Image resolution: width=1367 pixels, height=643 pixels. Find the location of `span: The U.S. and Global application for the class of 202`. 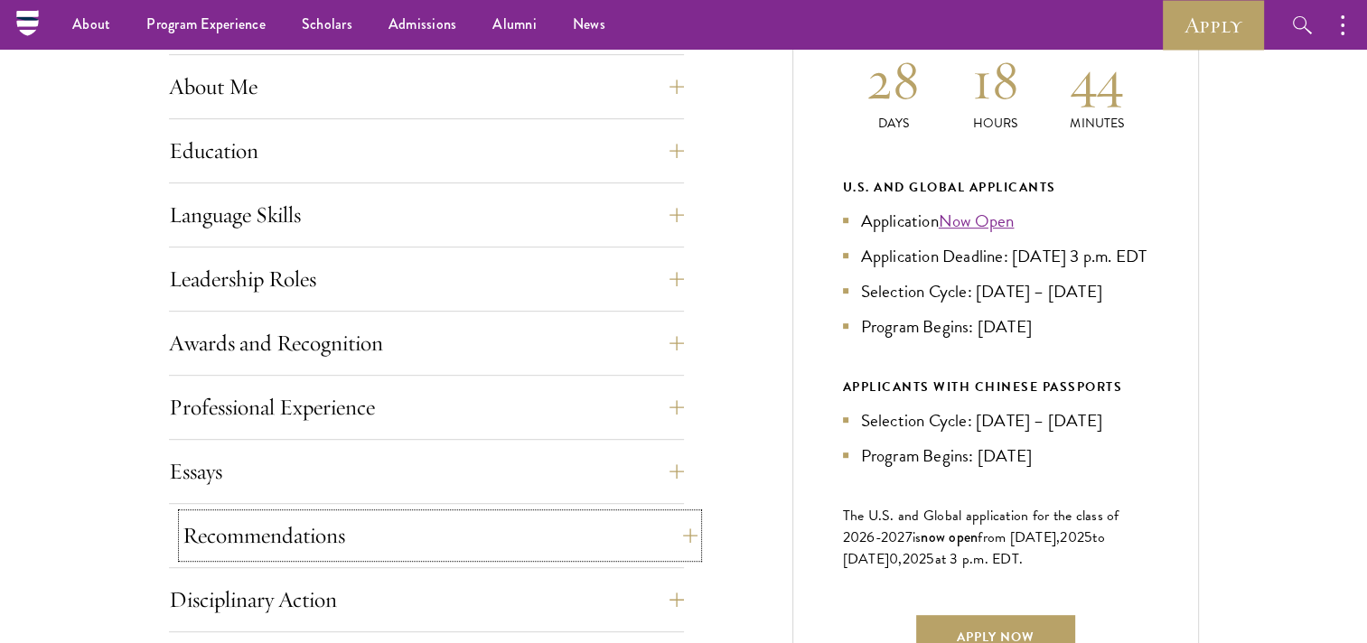

span: The U.S. and Global application for the class of 202 is located at coordinates (981, 527).